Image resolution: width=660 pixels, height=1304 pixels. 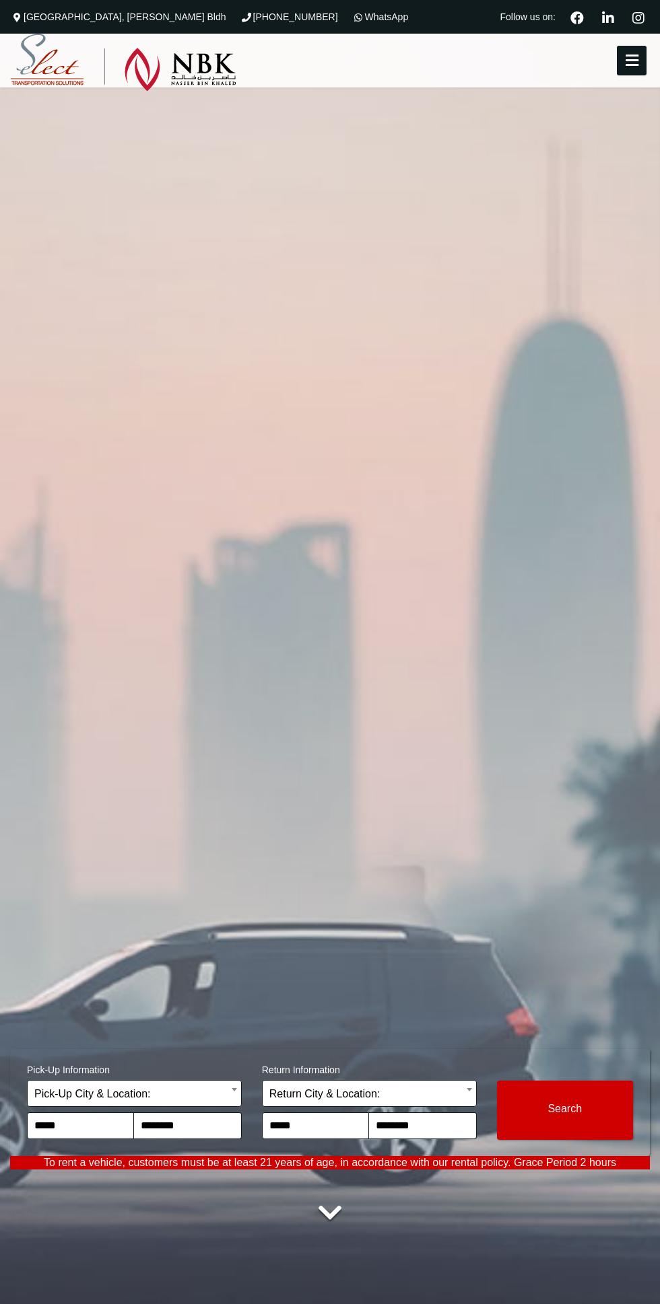 What do you see at coordinates (637, 17) in the screenshot?
I see `a: Instagram` at bounding box center [637, 17].